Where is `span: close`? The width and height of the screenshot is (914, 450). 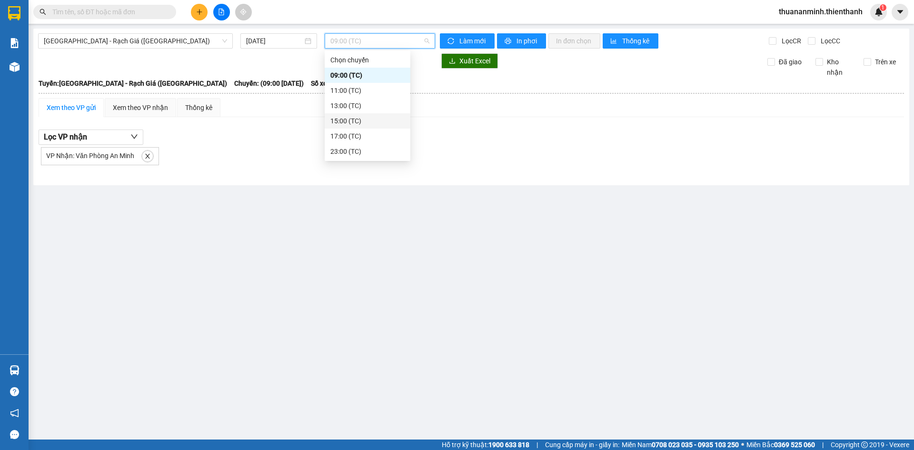
span: close is located at coordinates (148, 156).